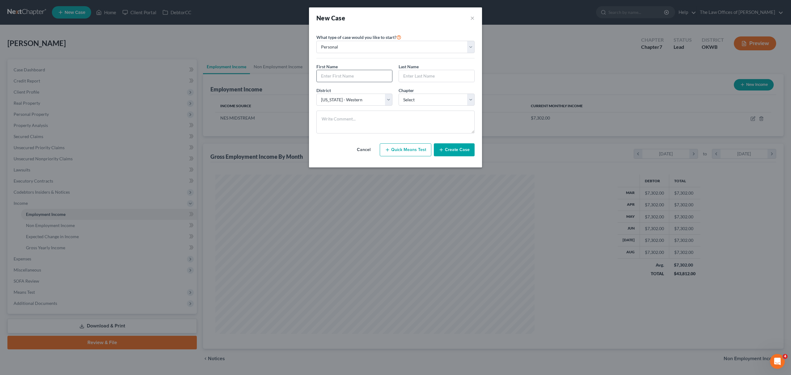  I want to click on button: Cancel, so click(364, 150).